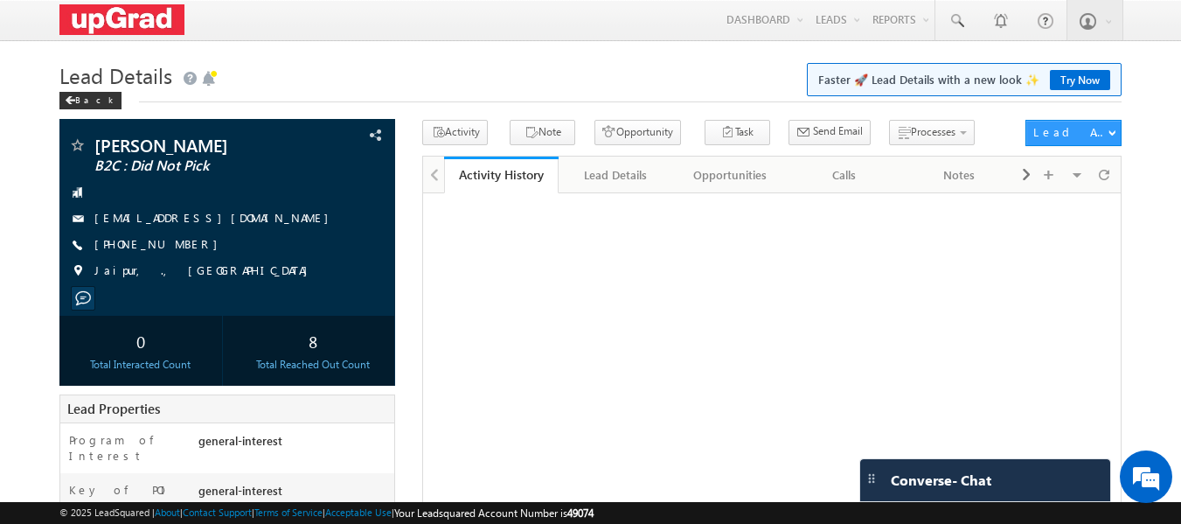 This screenshot has width=1181, height=524. What do you see at coordinates (730, 175) in the screenshot?
I see `a: Opportunities` at bounding box center [730, 175].